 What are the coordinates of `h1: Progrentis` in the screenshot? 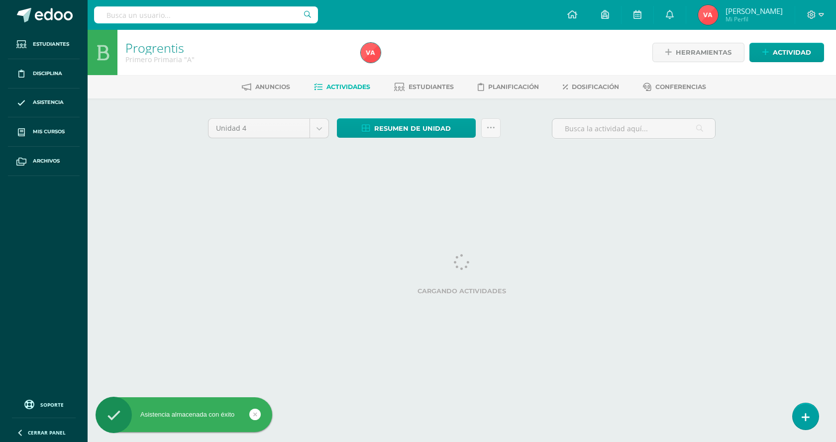 It's located at (237, 48).